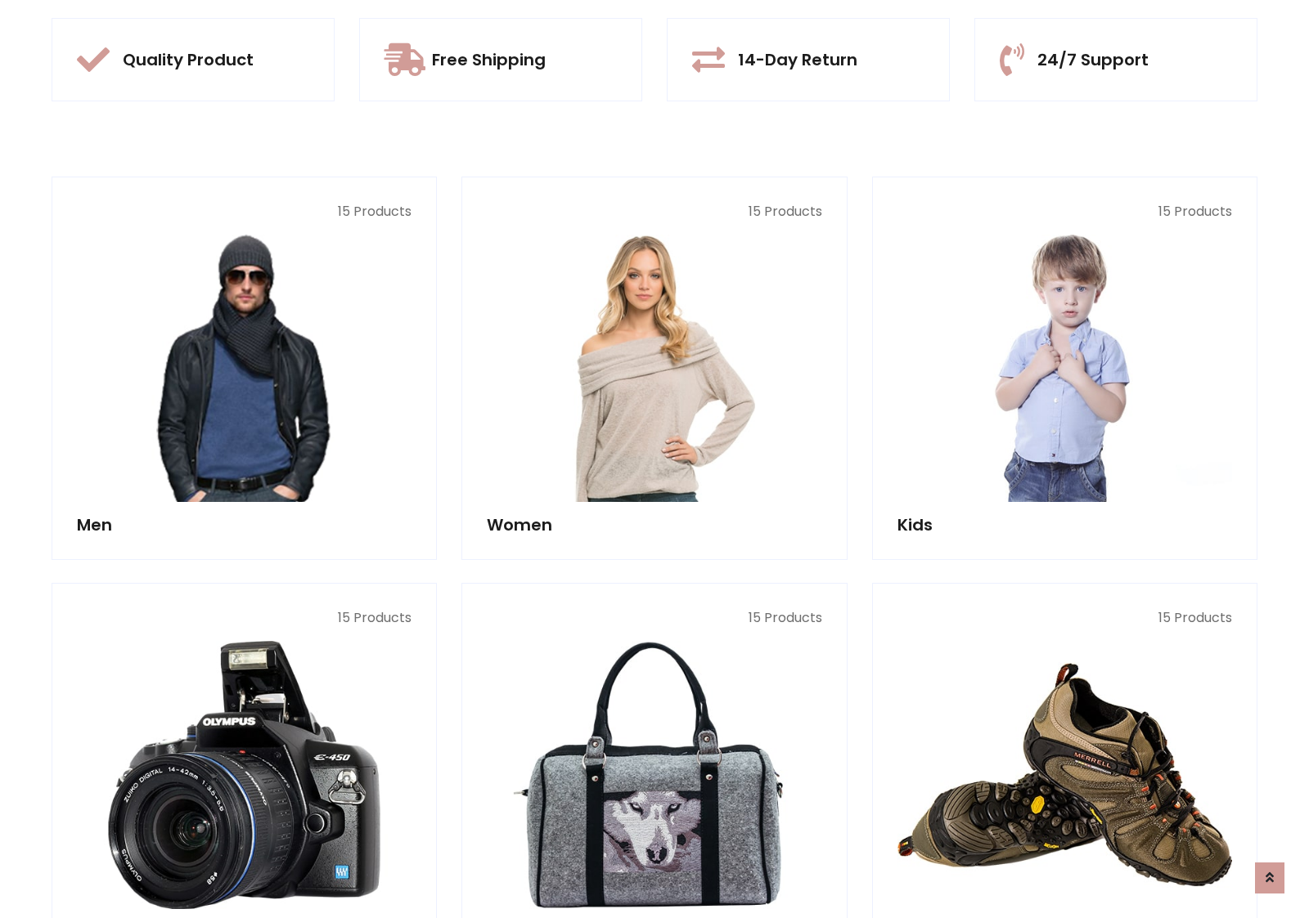  I want to click on h5: Free Shipping, so click(488, 60).